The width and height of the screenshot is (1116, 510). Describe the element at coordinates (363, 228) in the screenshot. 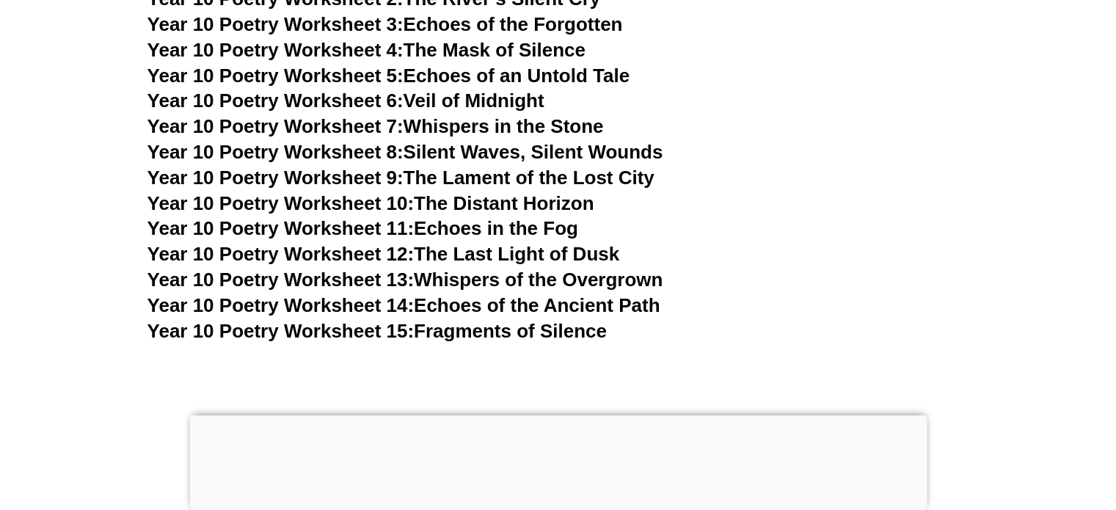

I see `a: Year 10 Poetry Worksheet 11:Echoes in the Fog` at that location.